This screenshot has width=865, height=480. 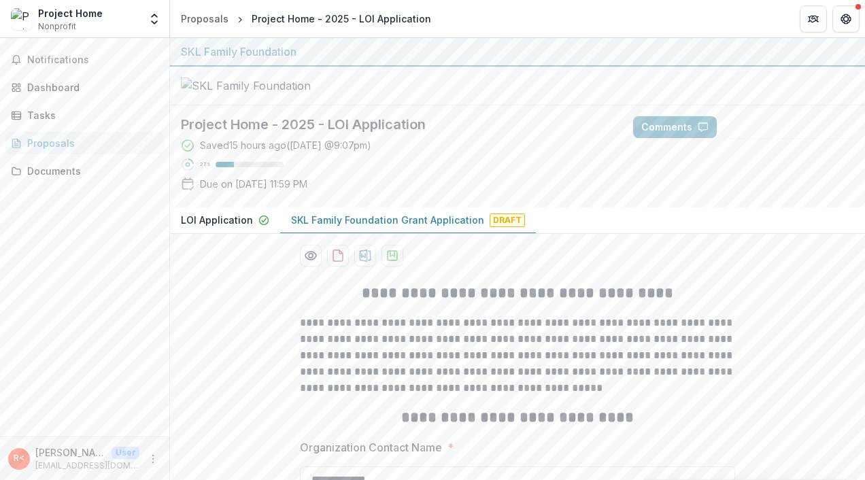 What do you see at coordinates (205, 165) in the screenshot?
I see `p: 27 %` at bounding box center [205, 165].